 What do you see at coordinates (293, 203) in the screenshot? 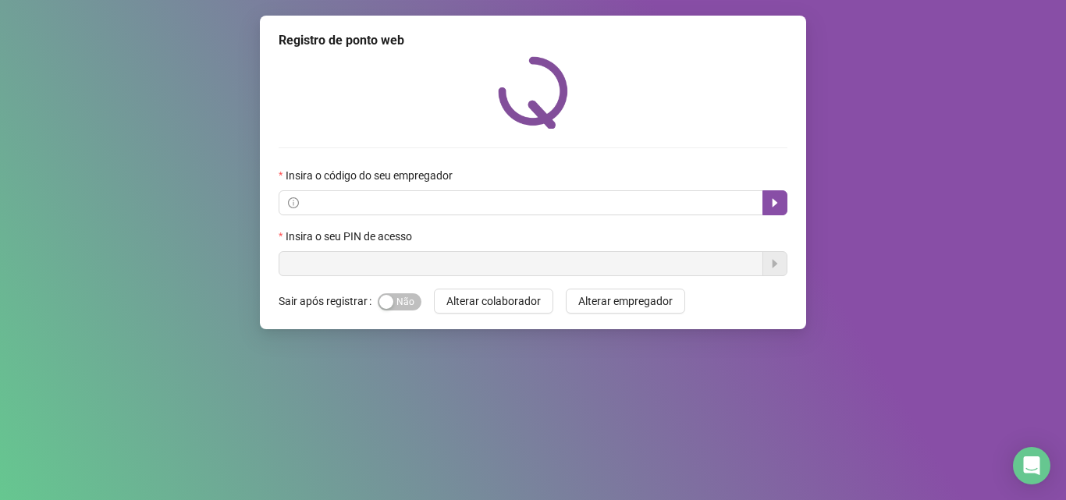
I see `span: info-circle` at bounding box center [293, 203].